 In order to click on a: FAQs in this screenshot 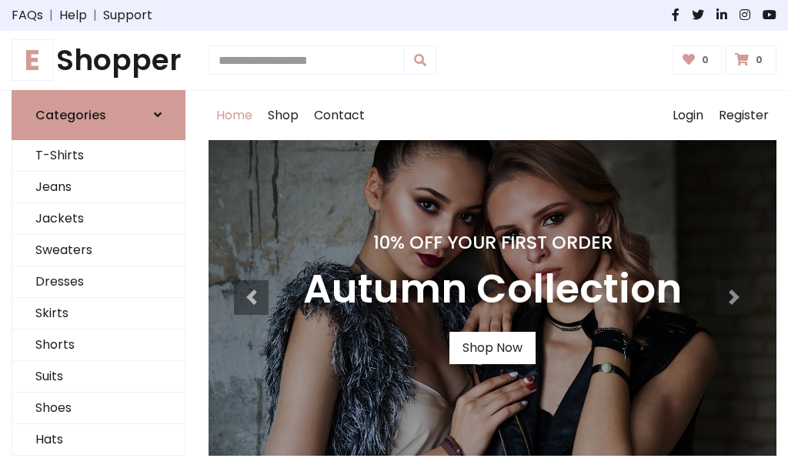, I will do `click(27, 15)`.